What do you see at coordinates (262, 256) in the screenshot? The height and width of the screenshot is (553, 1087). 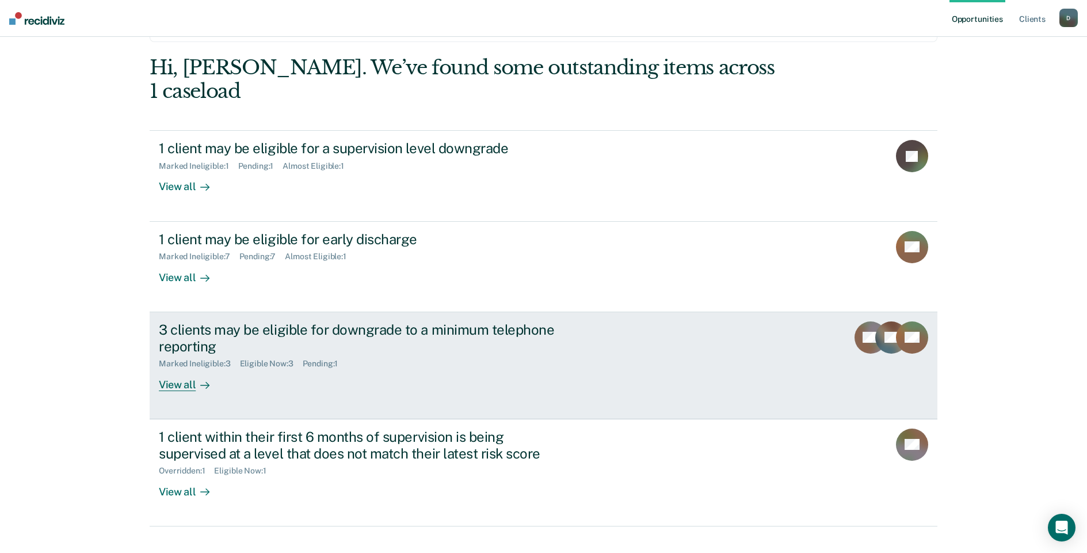 I see `div: Pending : 7` at bounding box center [262, 256].